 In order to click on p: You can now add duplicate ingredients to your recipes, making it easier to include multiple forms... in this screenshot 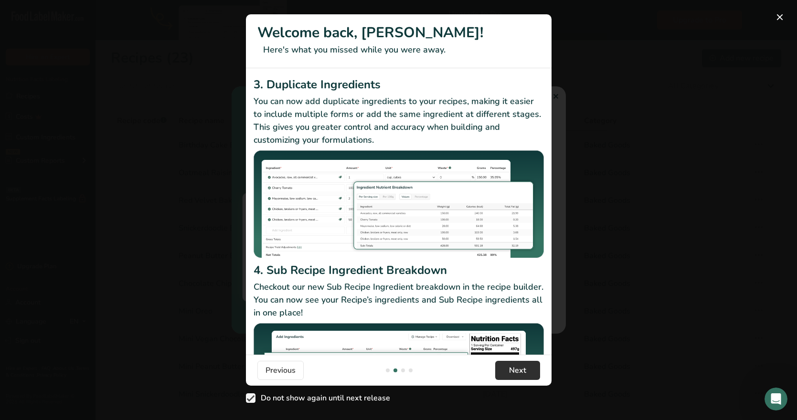, I will do `click(399, 121)`.